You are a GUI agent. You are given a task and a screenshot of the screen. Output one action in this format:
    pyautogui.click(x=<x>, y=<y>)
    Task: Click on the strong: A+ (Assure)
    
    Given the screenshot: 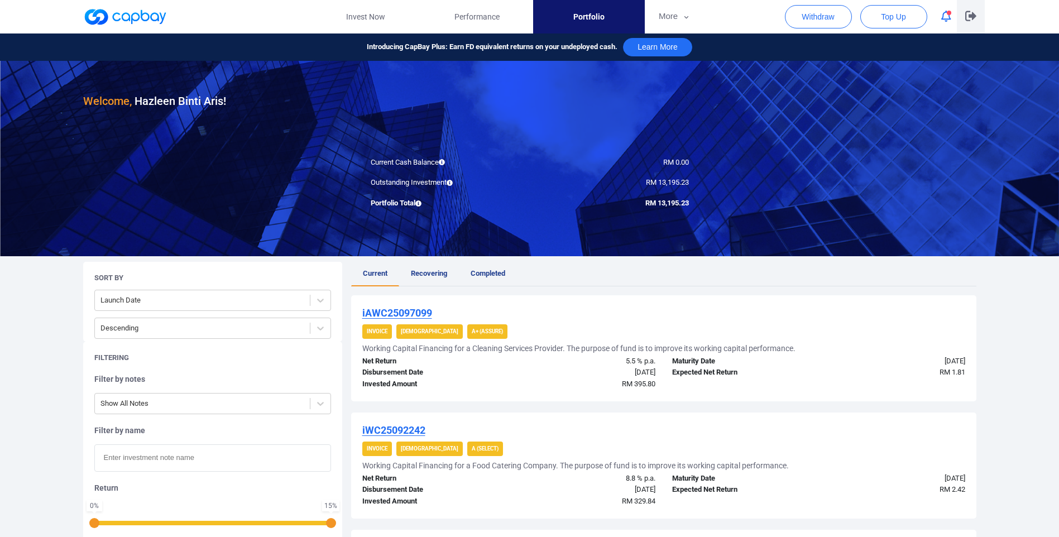 What is the action you would take?
    pyautogui.click(x=488, y=331)
    